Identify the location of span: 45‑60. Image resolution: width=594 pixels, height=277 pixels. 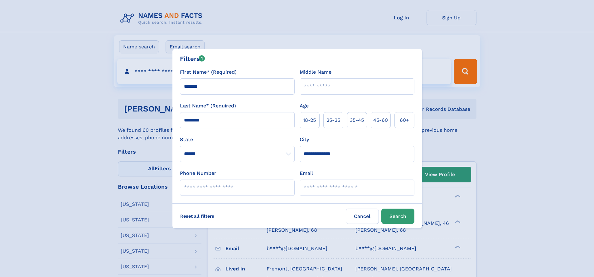
(380, 120).